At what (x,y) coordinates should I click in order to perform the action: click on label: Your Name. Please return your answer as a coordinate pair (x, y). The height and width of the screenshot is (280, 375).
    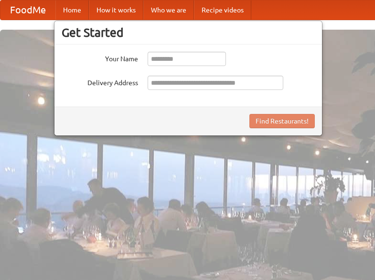
    Looking at the image, I should click on (100, 57).